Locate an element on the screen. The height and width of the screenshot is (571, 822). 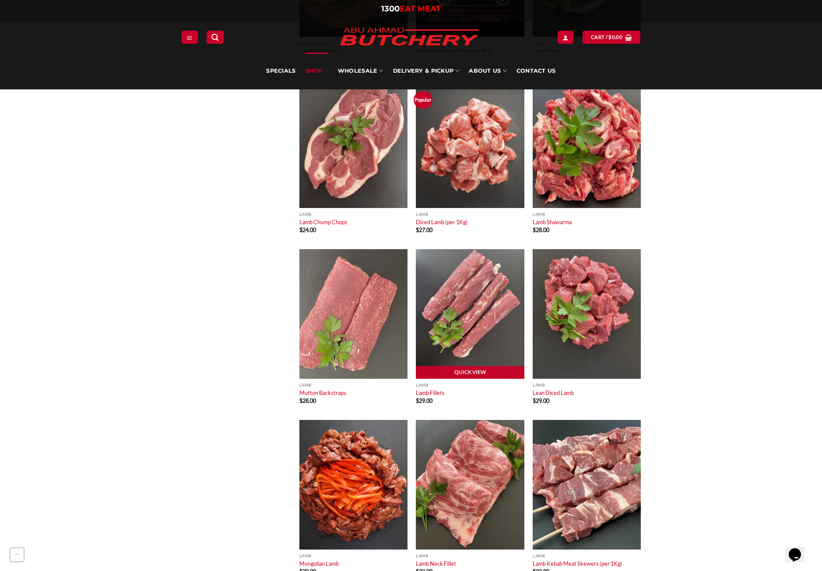
a: About Us is located at coordinates (488, 71).